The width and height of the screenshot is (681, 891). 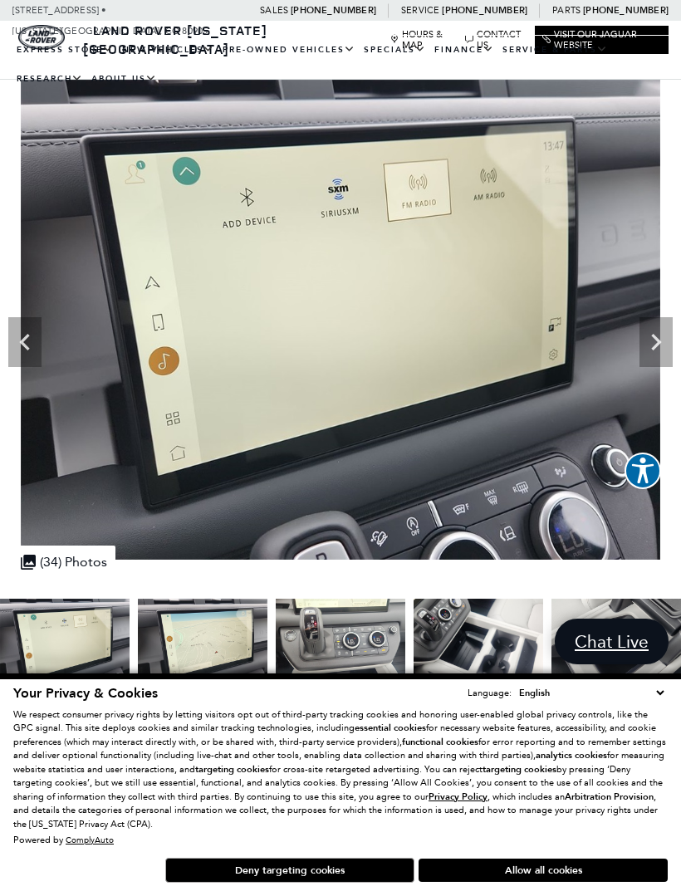 What do you see at coordinates (25, 342) in the screenshot?
I see `div: Previous` at bounding box center [25, 342].